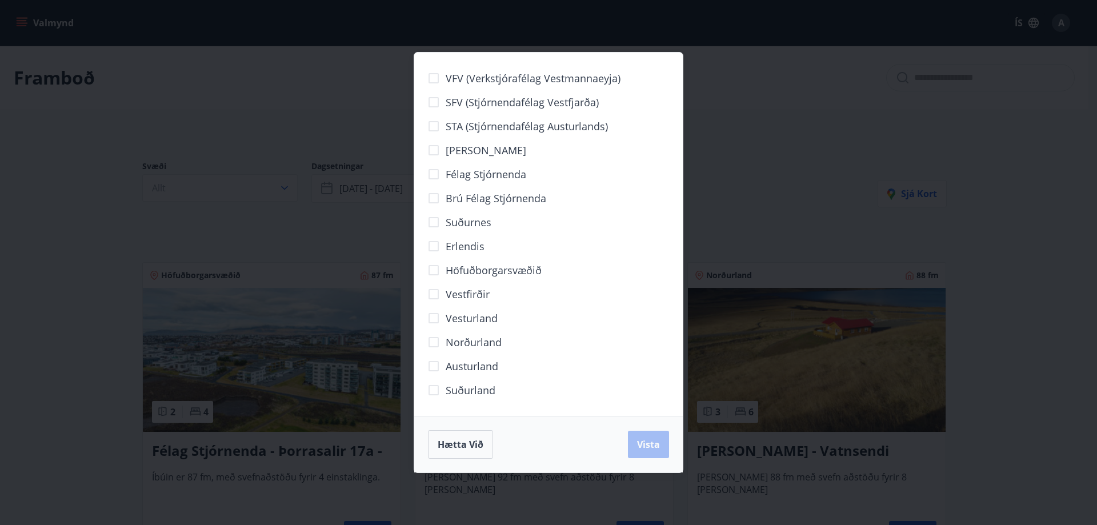 This screenshot has height=525, width=1097. What do you see at coordinates (496, 198) in the screenshot?
I see `span: Brú félag stjórnenda` at bounding box center [496, 198].